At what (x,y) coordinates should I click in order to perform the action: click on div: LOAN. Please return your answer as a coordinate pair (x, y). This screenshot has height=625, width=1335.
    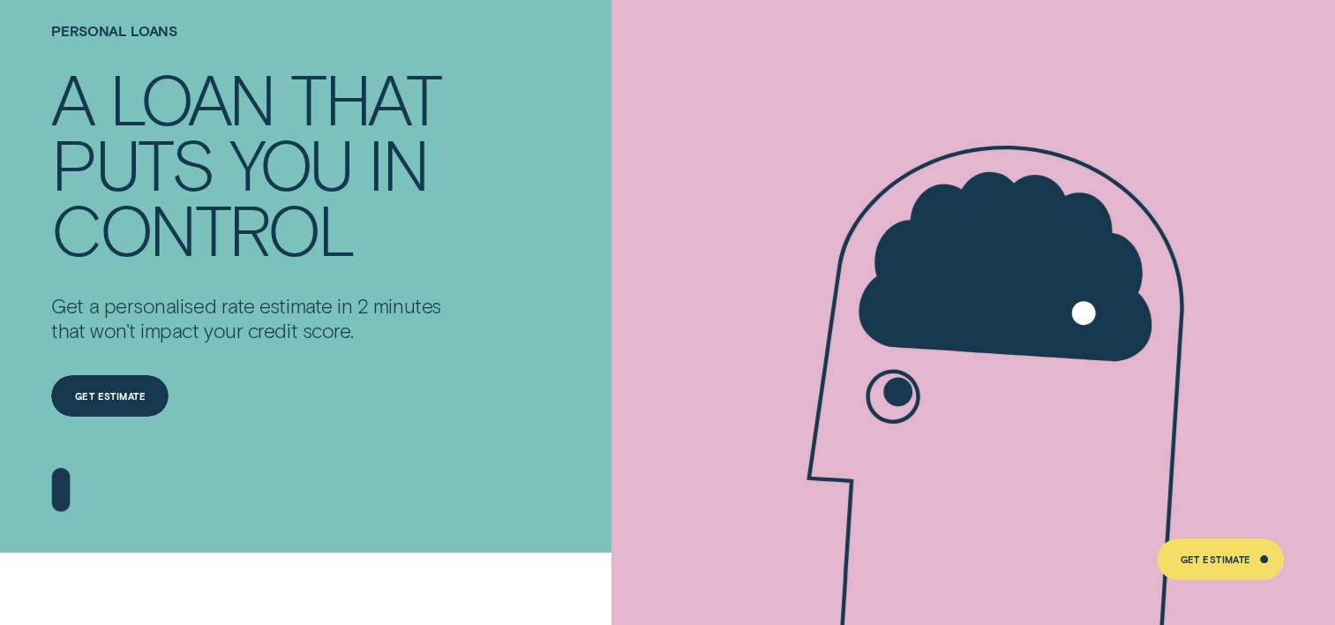
    Looking at the image, I should click on (191, 98).